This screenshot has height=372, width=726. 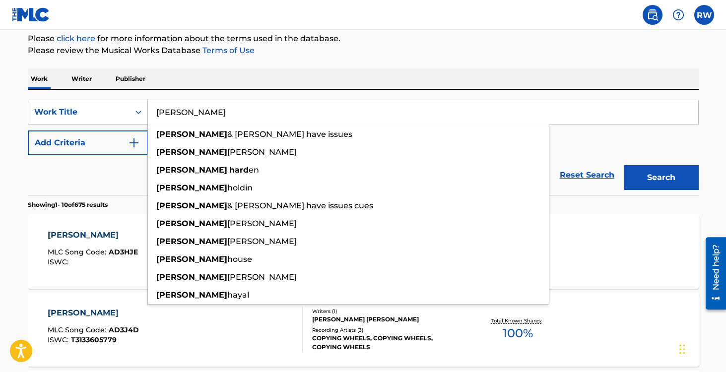 I want to click on button: Search, so click(x=662, y=178).